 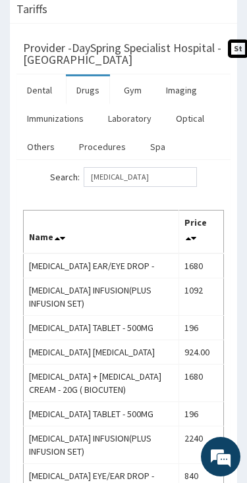 I want to click on a: Laboratory, so click(x=130, y=119).